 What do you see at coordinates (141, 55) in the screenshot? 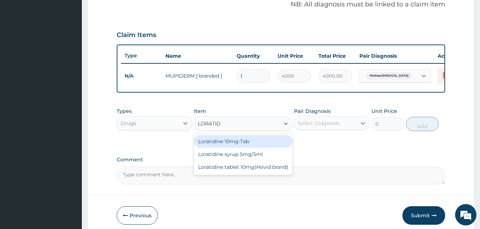
I see `th: Type` at bounding box center [141, 55].